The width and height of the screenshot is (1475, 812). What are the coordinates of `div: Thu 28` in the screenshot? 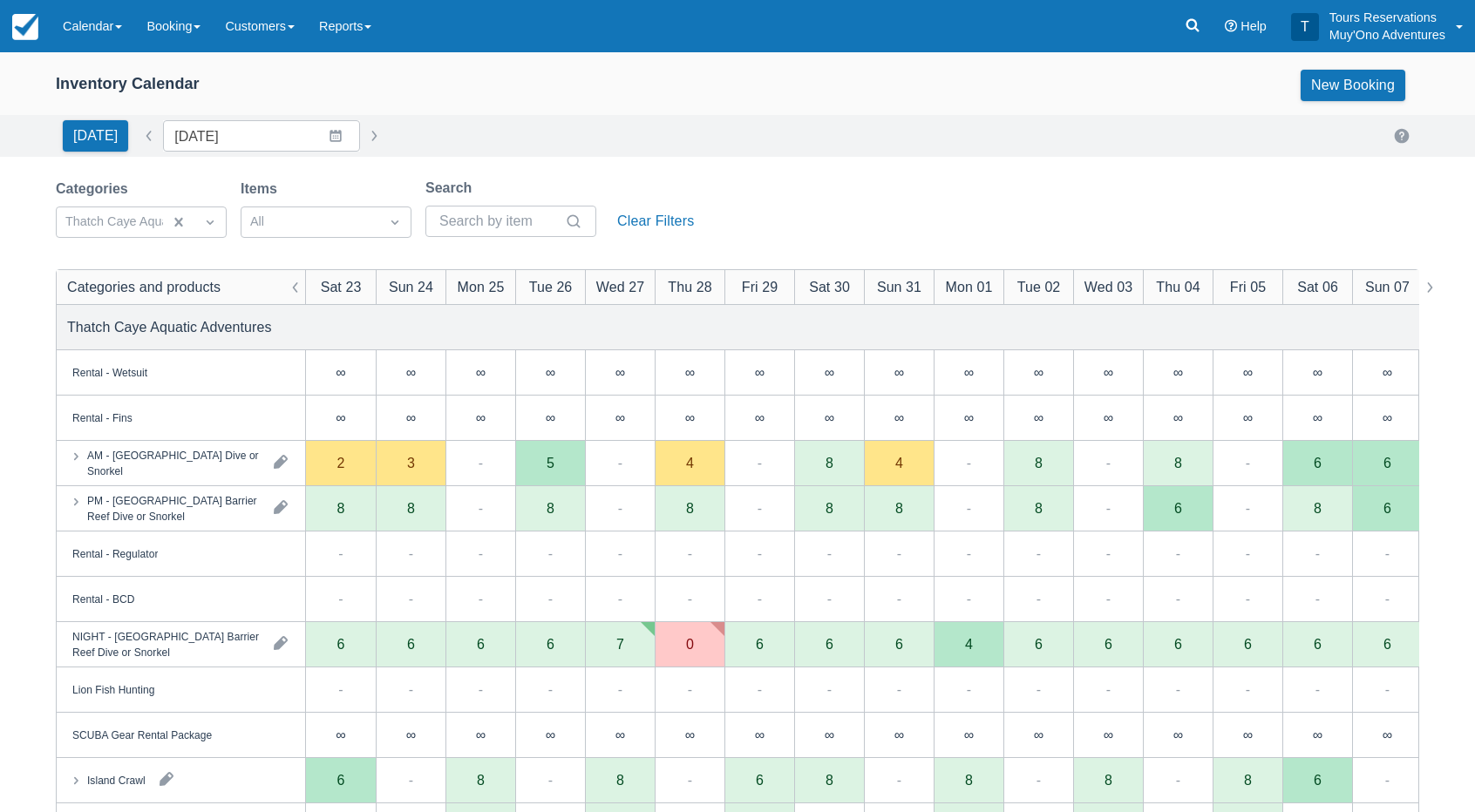 It's located at (689, 286).